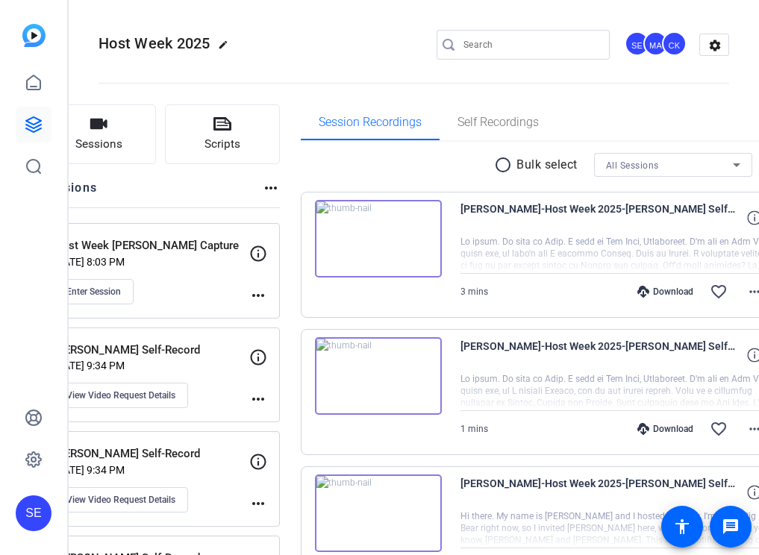  What do you see at coordinates (370, 122) in the screenshot?
I see `span: Session Recordings` at bounding box center [370, 122].